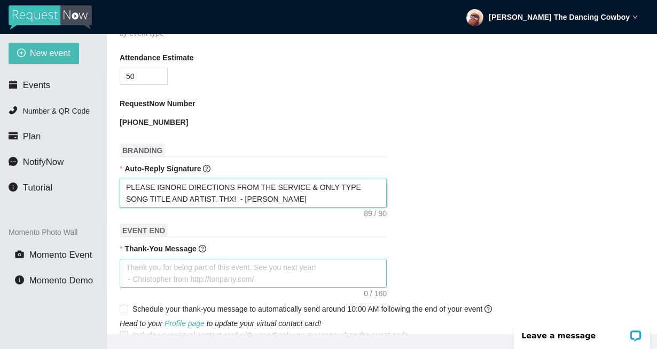 The height and width of the screenshot is (349, 657). What do you see at coordinates (184, 324) in the screenshot?
I see `a: Profile page` at bounding box center [184, 324].